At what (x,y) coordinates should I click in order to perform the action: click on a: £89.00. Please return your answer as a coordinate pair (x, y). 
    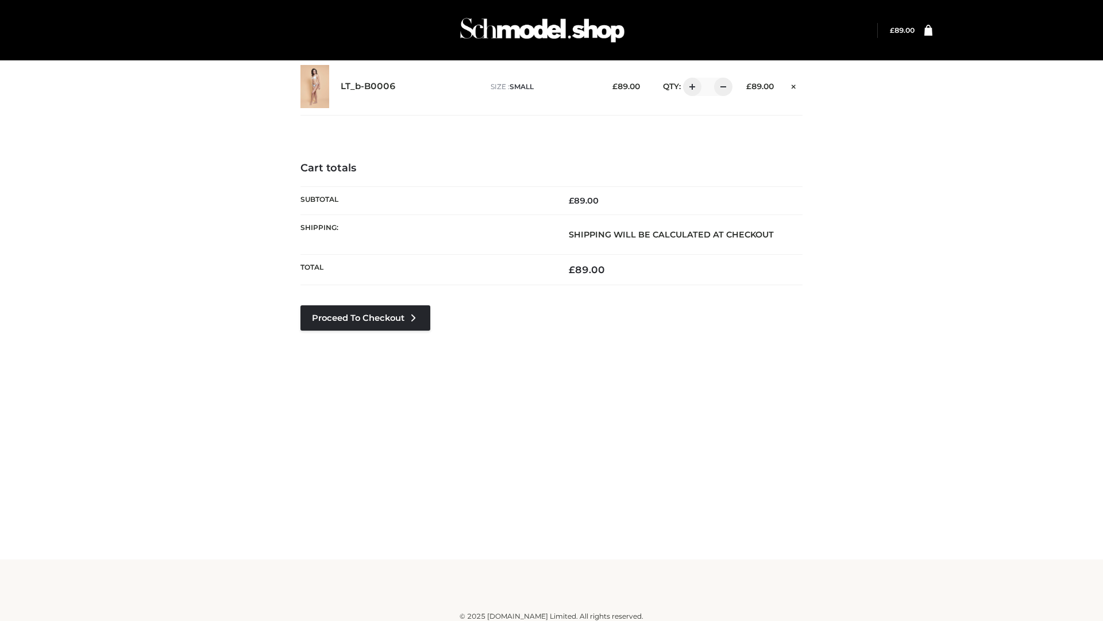
    Looking at the image, I should click on (902, 30).